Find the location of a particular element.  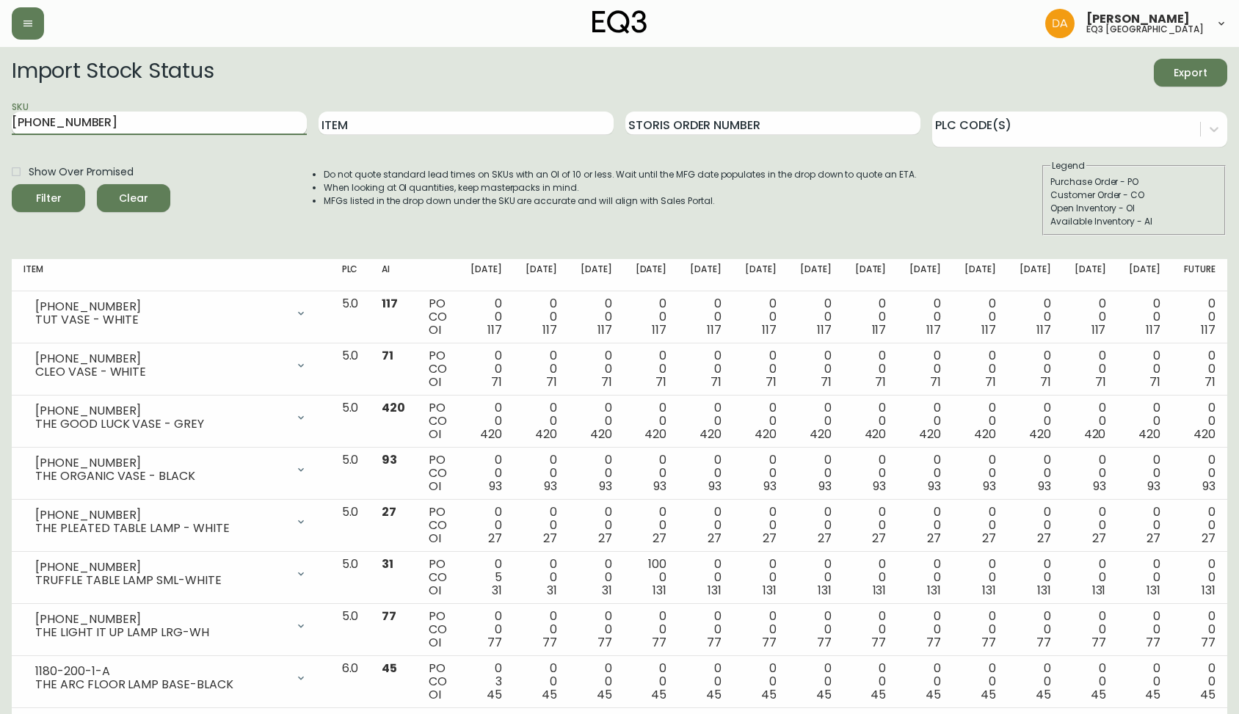

div: TRUFFLE TABLE LAMP SML-WHITE is located at coordinates (161, 581).